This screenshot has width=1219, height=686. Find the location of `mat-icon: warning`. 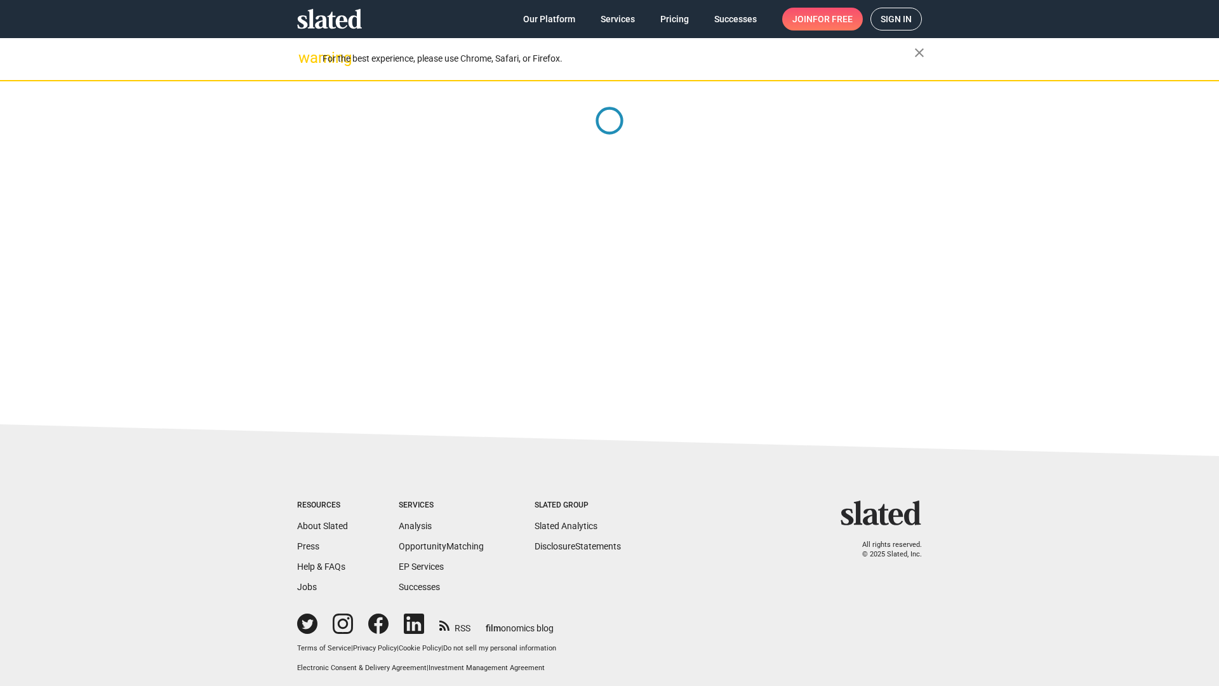

mat-icon: warning is located at coordinates (306, 58).